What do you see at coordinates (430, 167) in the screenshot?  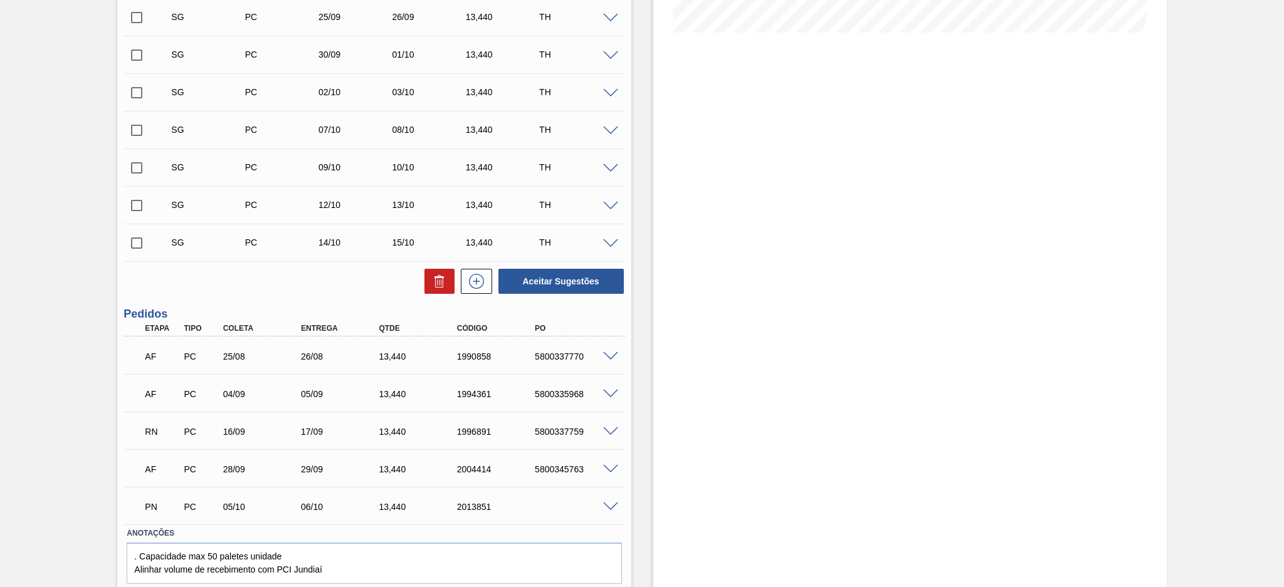 I see `div: 10/10/2025` at bounding box center [430, 167].